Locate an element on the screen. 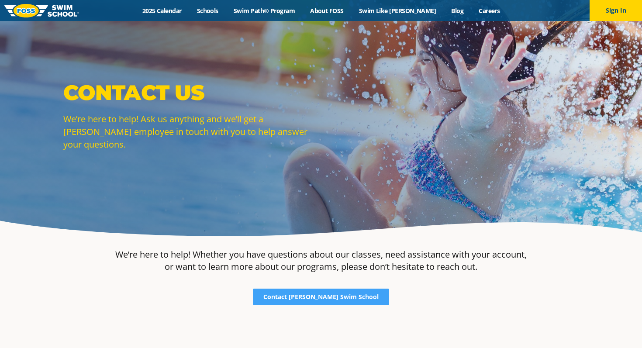 This screenshot has height=348, width=642. img: FOSS Swim School Logo is located at coordinates (41, 10).